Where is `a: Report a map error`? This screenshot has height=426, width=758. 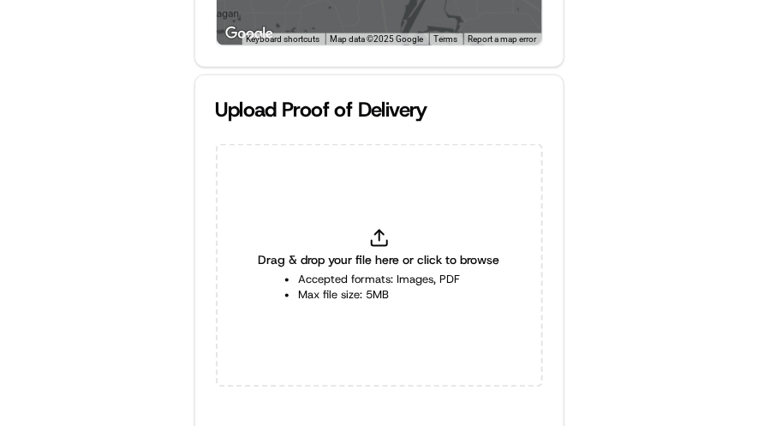 a: Report a map error is located at coordinates (503, 39).